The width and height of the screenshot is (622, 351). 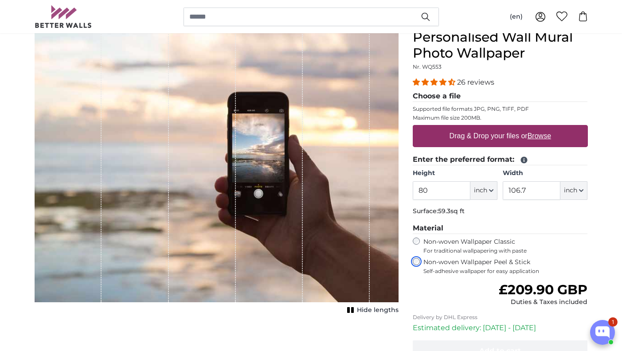 What do you see at coordinates (543, 289) in the screenshot?
I see `span: £209.90 GBP` at bounding box center [543, 289].